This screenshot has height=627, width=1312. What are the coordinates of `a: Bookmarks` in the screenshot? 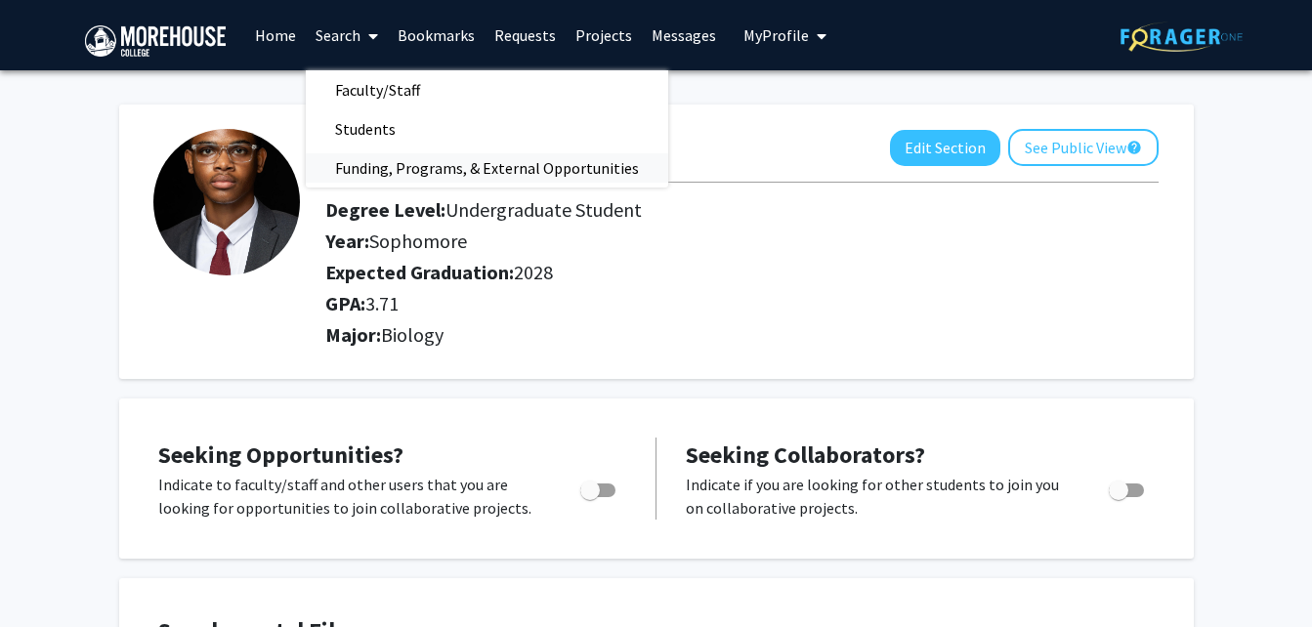 It's located at (436, 35).